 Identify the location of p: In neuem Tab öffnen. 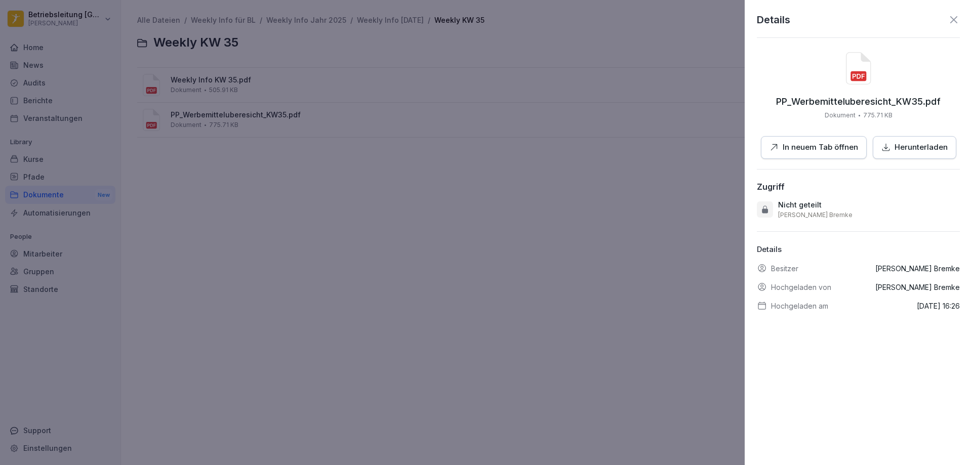
(820, 147).